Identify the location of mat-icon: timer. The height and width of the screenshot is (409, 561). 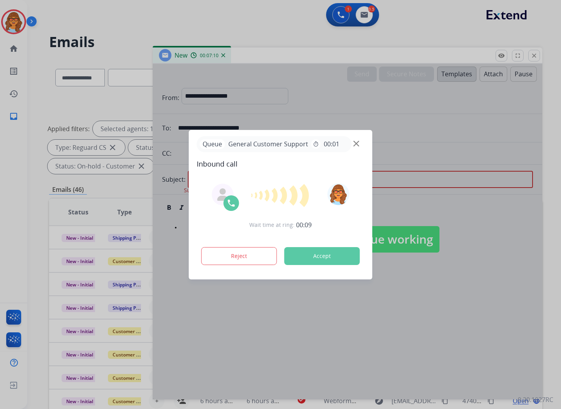
(316, 144).